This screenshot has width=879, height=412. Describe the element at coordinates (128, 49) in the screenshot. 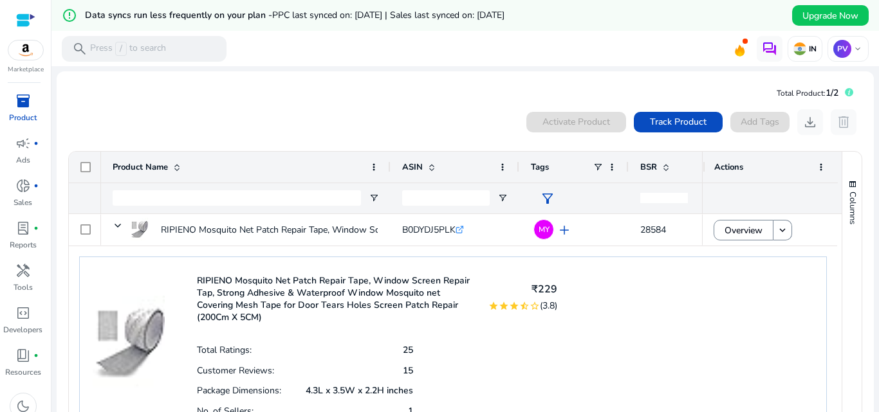

I see `p: Press to search` at that location.